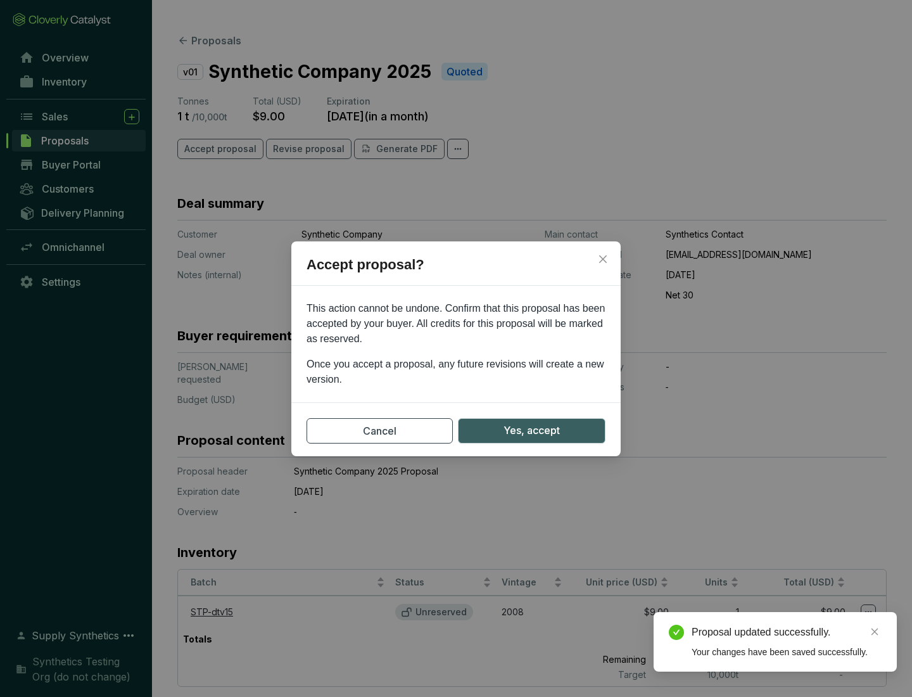  What do you see at coordinates (379, 431) in the screenshot?
I see `span: Cancel` at bounding box center [379, 431].